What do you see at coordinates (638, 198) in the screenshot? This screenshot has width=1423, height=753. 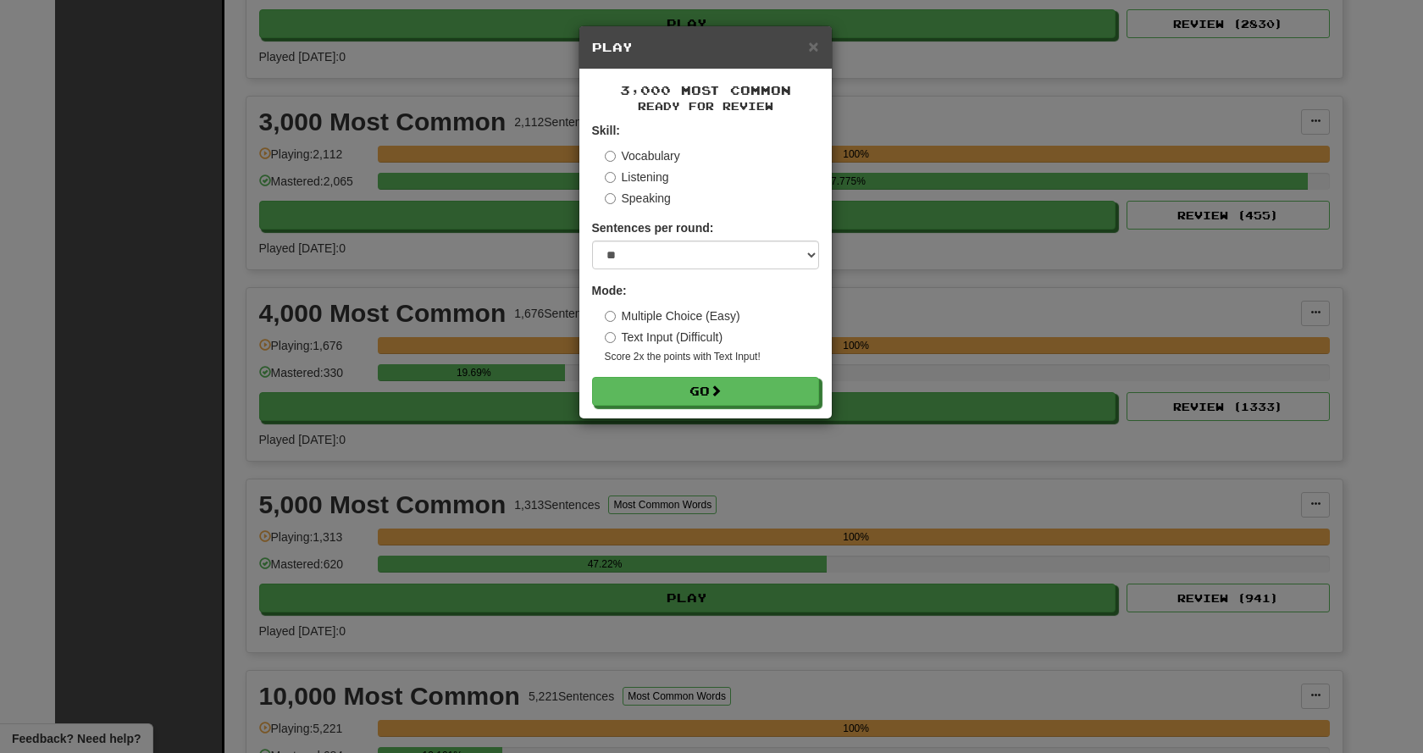 I see `label: Speaking` at bounding box center [638, 198].